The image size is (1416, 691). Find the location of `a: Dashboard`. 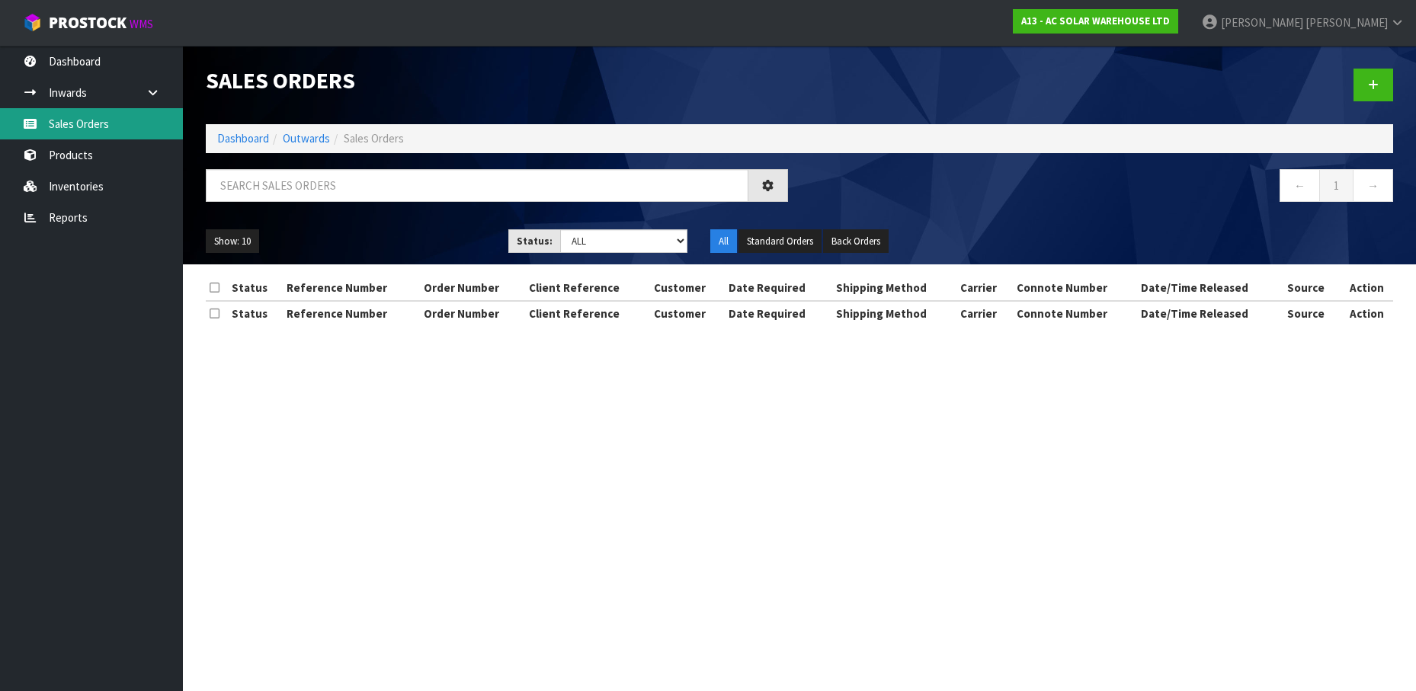

a: Dashboard is located at coordinates (243, 138).